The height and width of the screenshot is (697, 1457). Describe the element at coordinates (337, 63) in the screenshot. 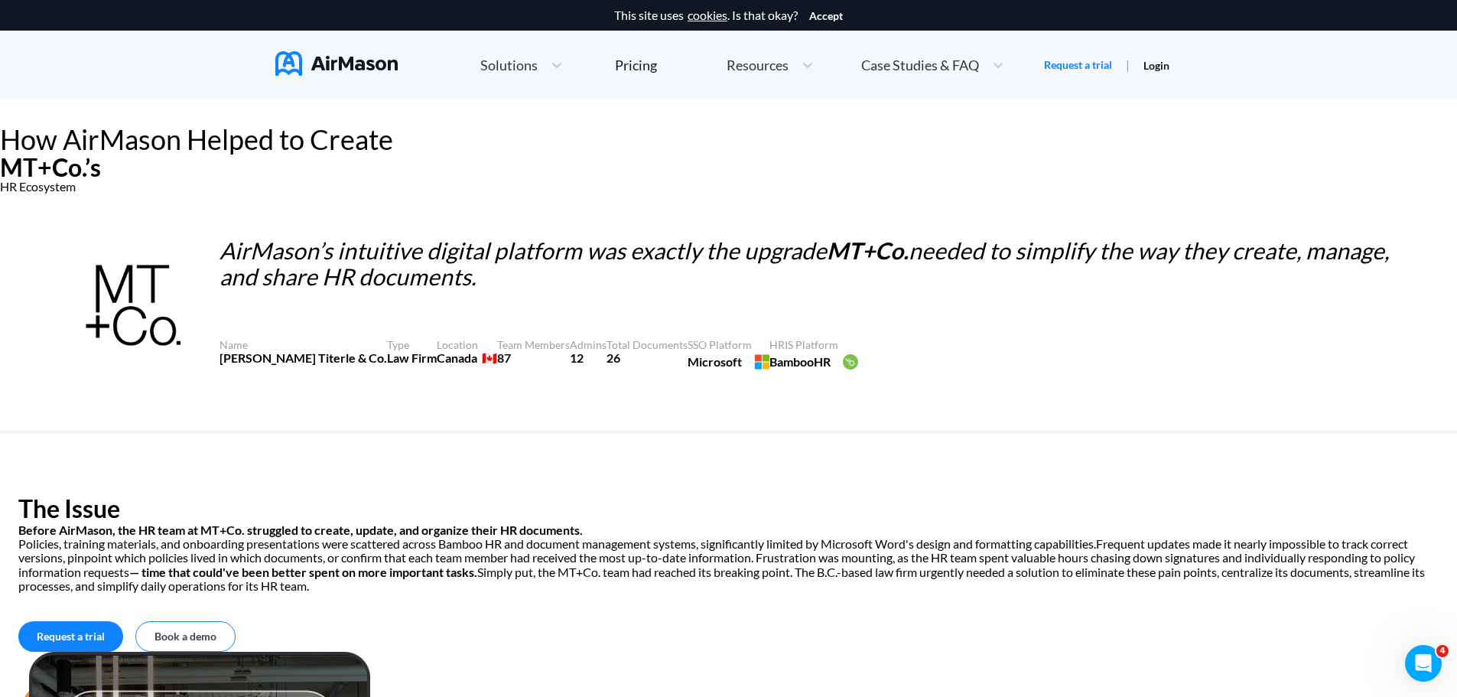

I see `img: AirMason Logo` at that location.